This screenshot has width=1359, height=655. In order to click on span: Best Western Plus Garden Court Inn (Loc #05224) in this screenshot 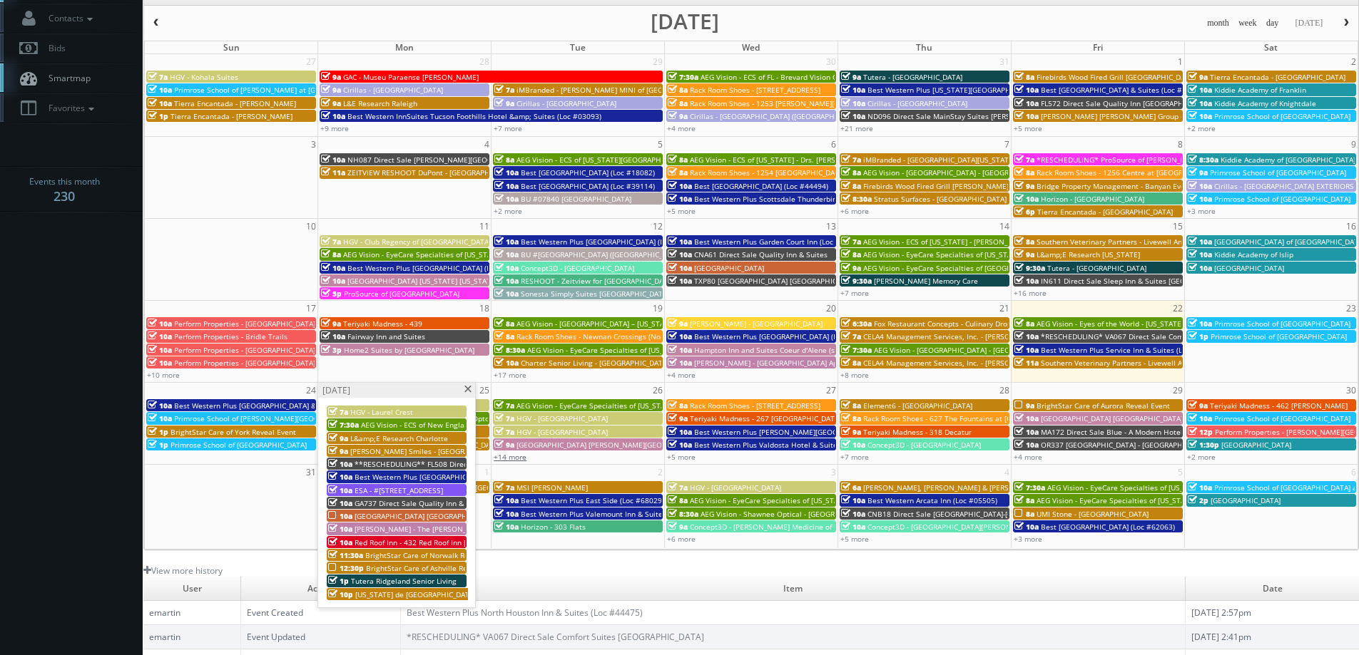, I will do `click(779, 242)`.